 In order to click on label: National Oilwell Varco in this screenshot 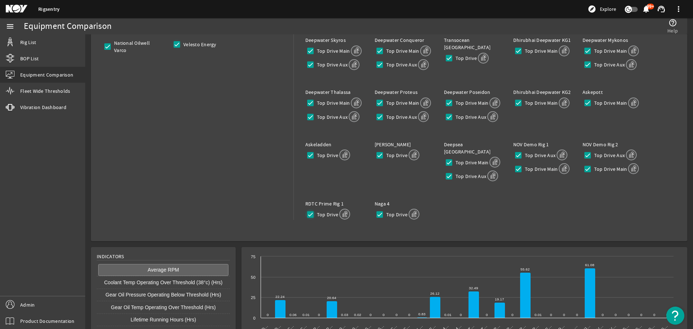, I will do `click(136, 47)`.